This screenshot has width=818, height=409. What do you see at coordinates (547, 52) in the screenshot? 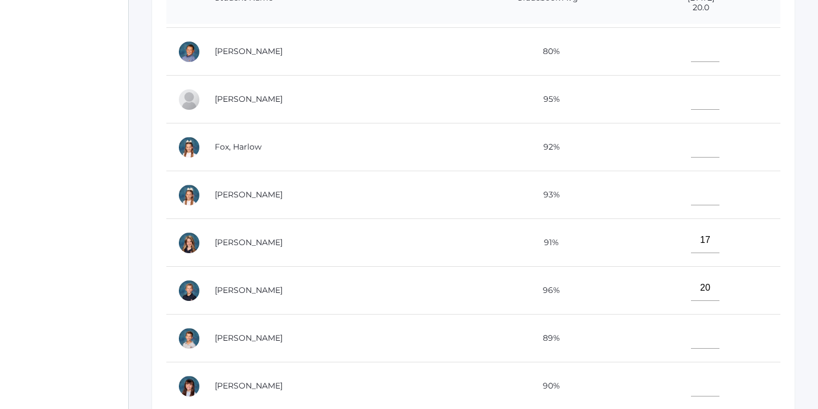
I see `td: 80%` at bounding box center [547, 52].